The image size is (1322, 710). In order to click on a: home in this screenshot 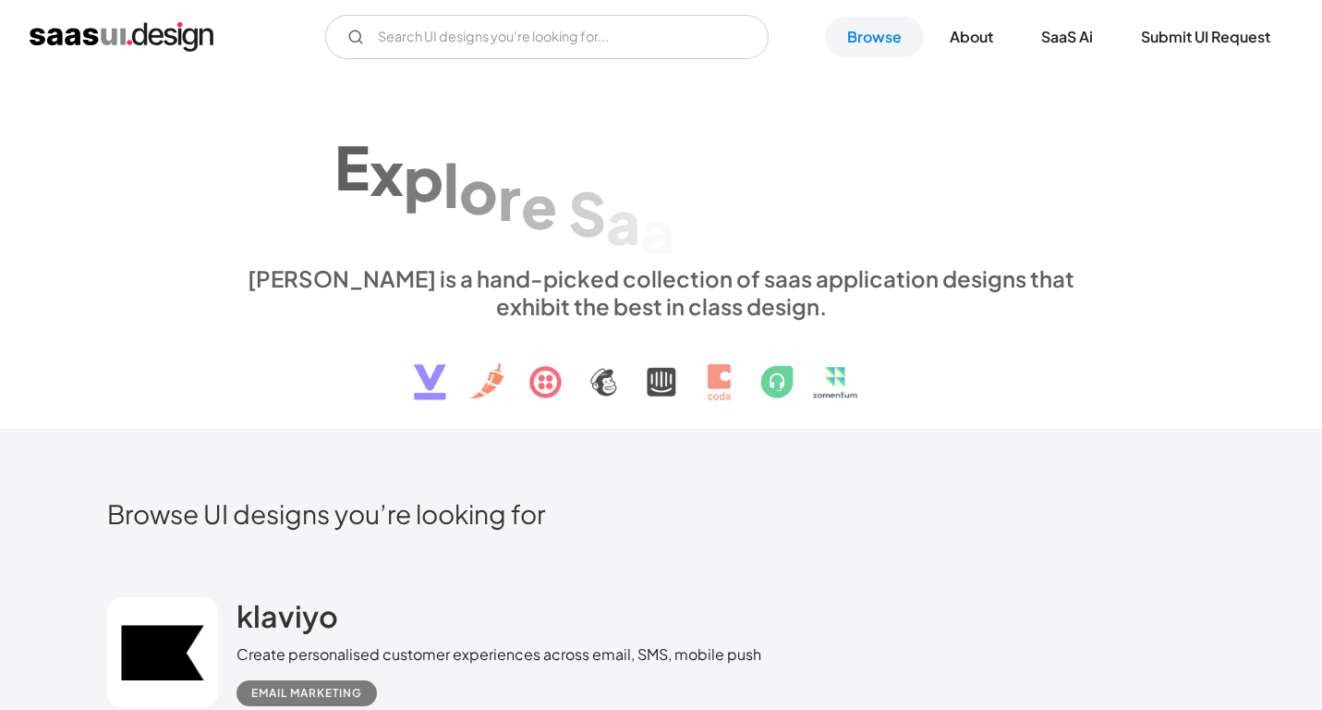, I will do `click(121, 37)`.